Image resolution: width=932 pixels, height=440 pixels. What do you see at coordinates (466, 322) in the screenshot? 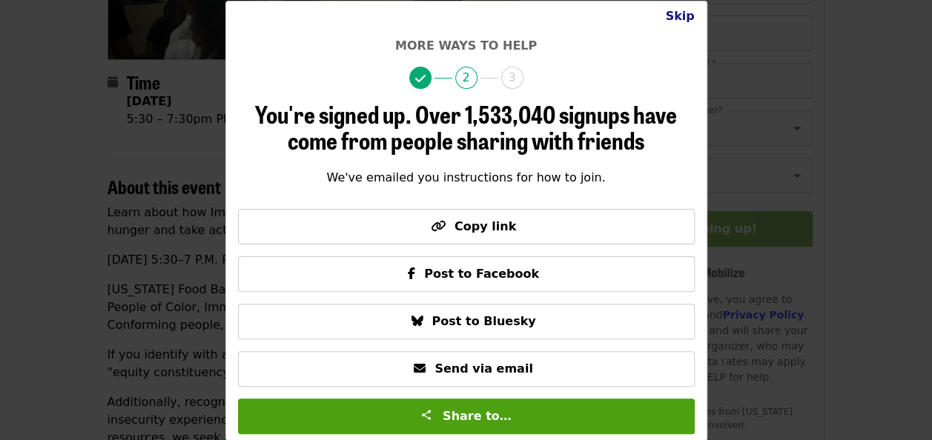
I see `a: Post to Bluesky` at bounding box center [466, 322].